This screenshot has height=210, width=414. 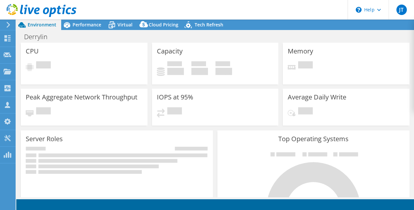 I want to click on h1: Derrylin, so click(x=39, y=37).